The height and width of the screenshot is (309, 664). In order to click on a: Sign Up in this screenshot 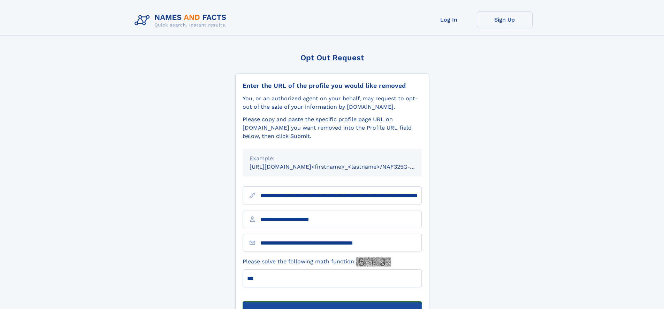, I will do `click(505, 20)`.